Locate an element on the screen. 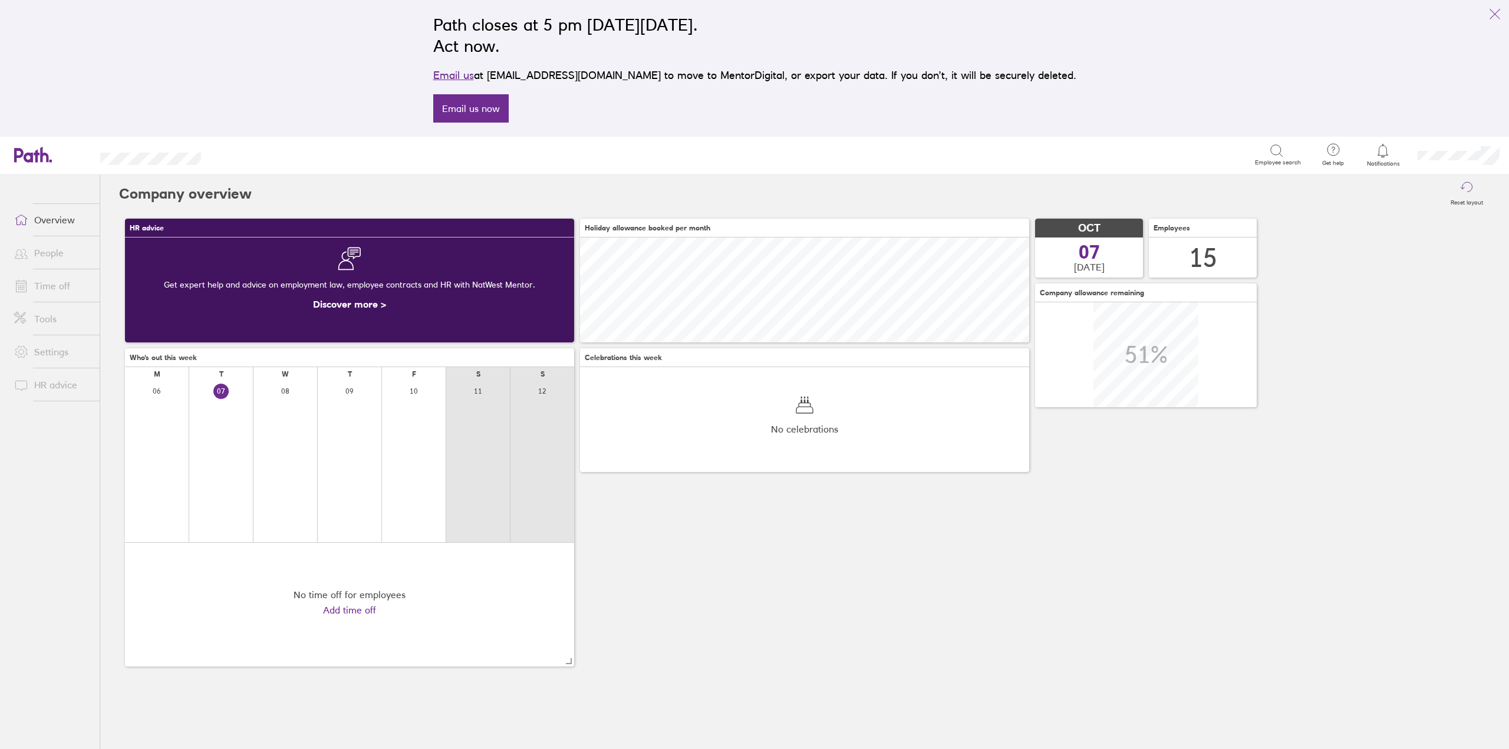 This screenshot has height=749, width=1509. a: People is located at coordinates (52, 253).